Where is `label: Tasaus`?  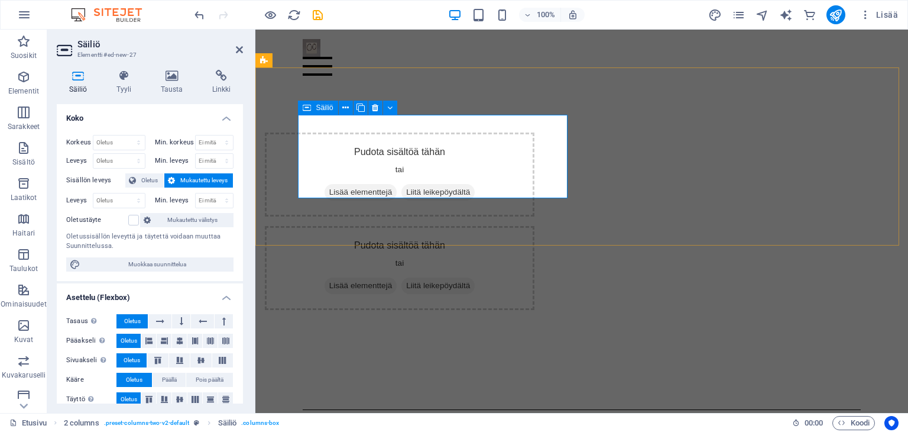 label: Tasaus is located at coordinates (91, 321).